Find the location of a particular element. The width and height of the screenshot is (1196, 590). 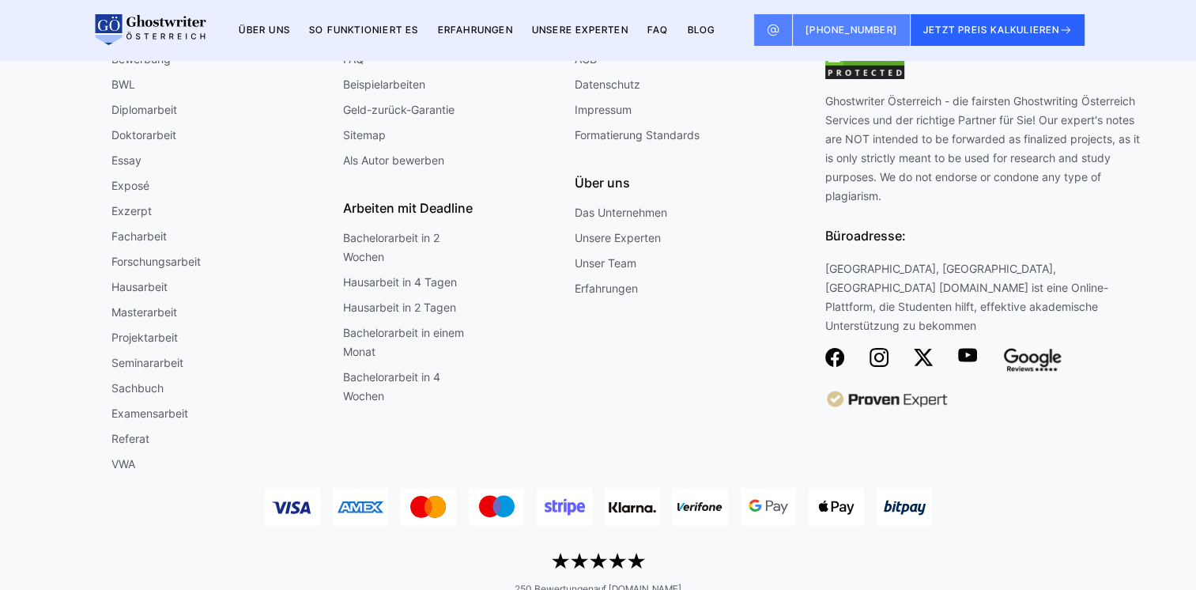

img: Mastercard is located at coordinates (428, 507).